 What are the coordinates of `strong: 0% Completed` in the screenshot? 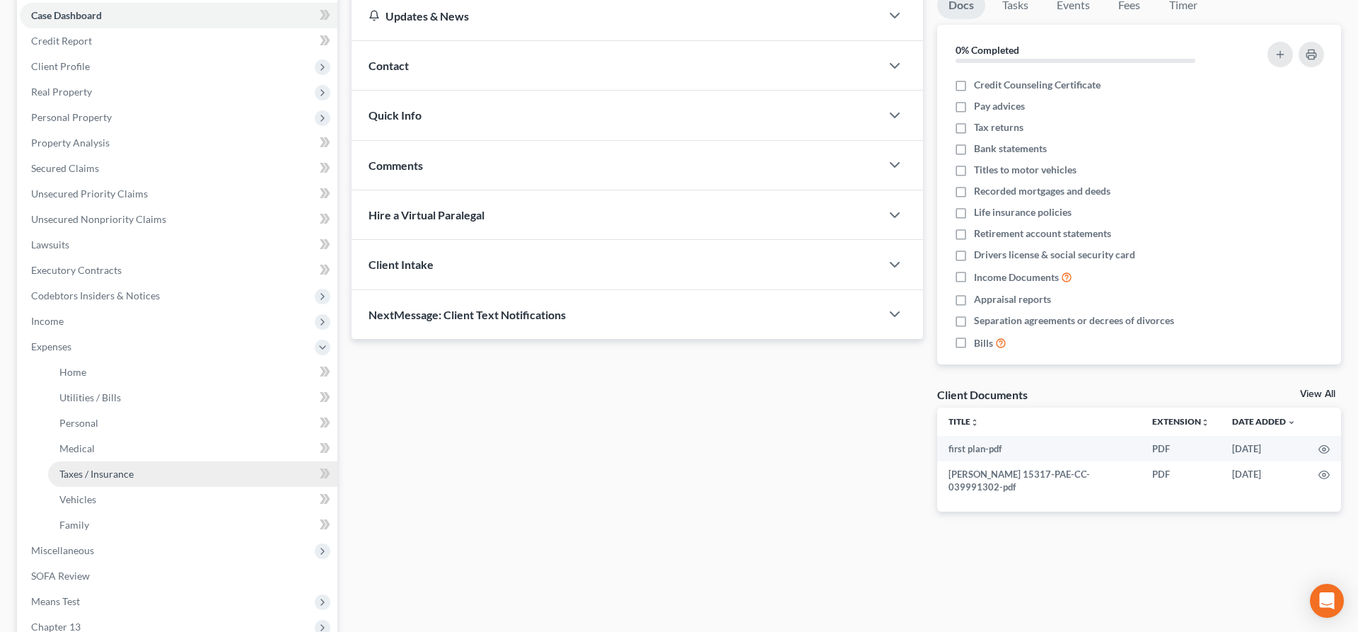 It's located at (988, 50).